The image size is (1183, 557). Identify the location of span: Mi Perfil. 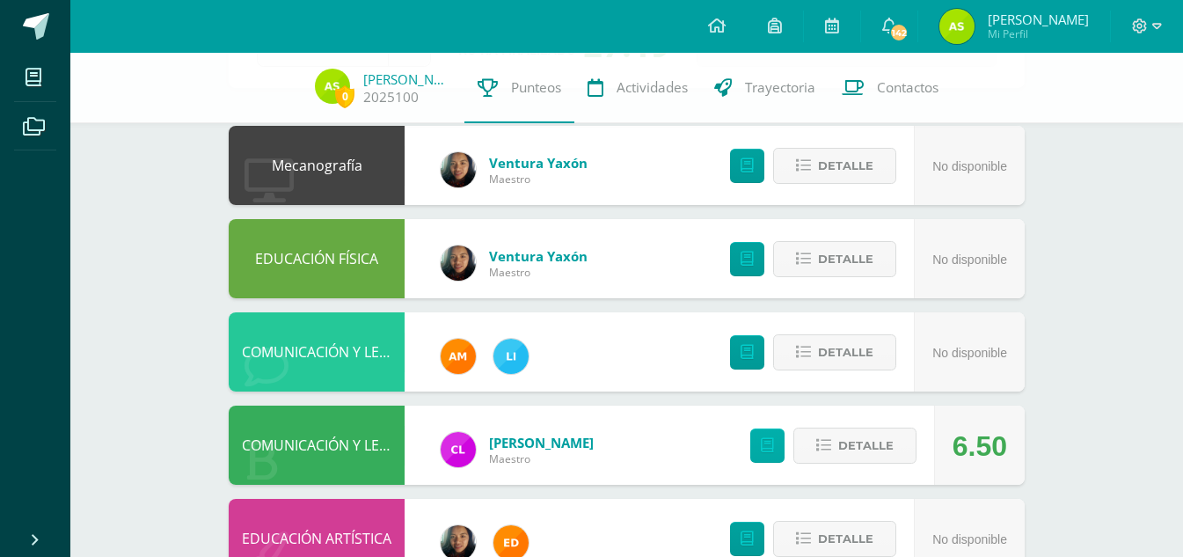
(1038, 33).